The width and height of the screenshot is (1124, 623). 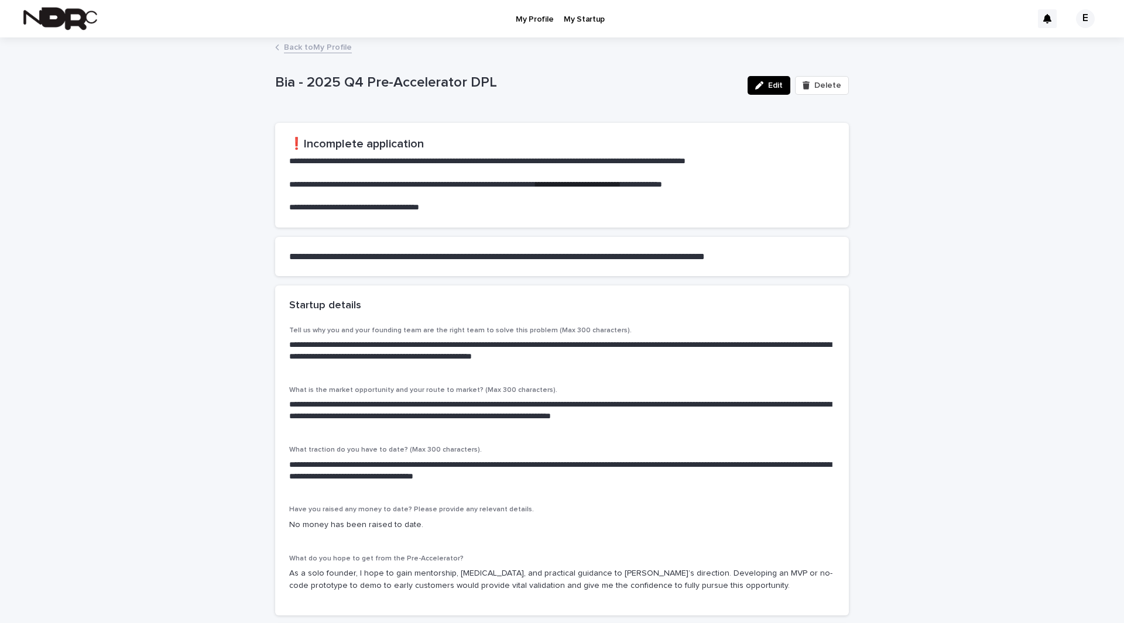 I want to click on span: Delete, so click(x=828, y=85).